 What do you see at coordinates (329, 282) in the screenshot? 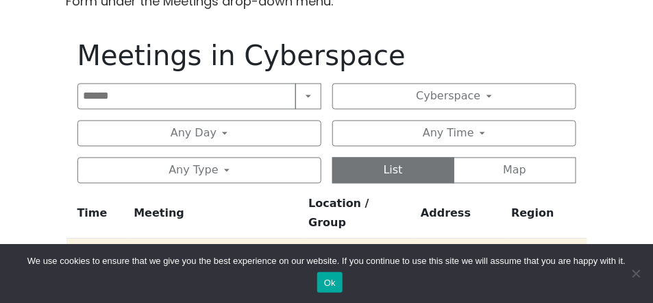
I see `button: Ok` at bounding box center [329, 282].